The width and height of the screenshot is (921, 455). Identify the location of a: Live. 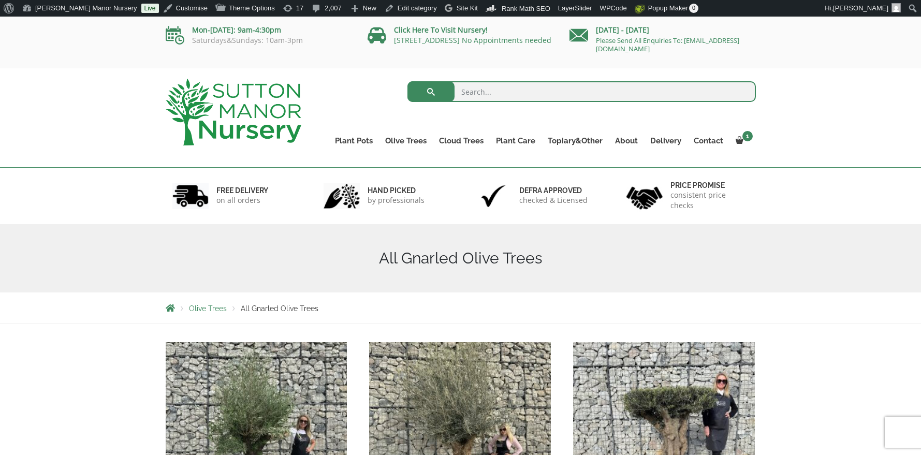
(150, 8).